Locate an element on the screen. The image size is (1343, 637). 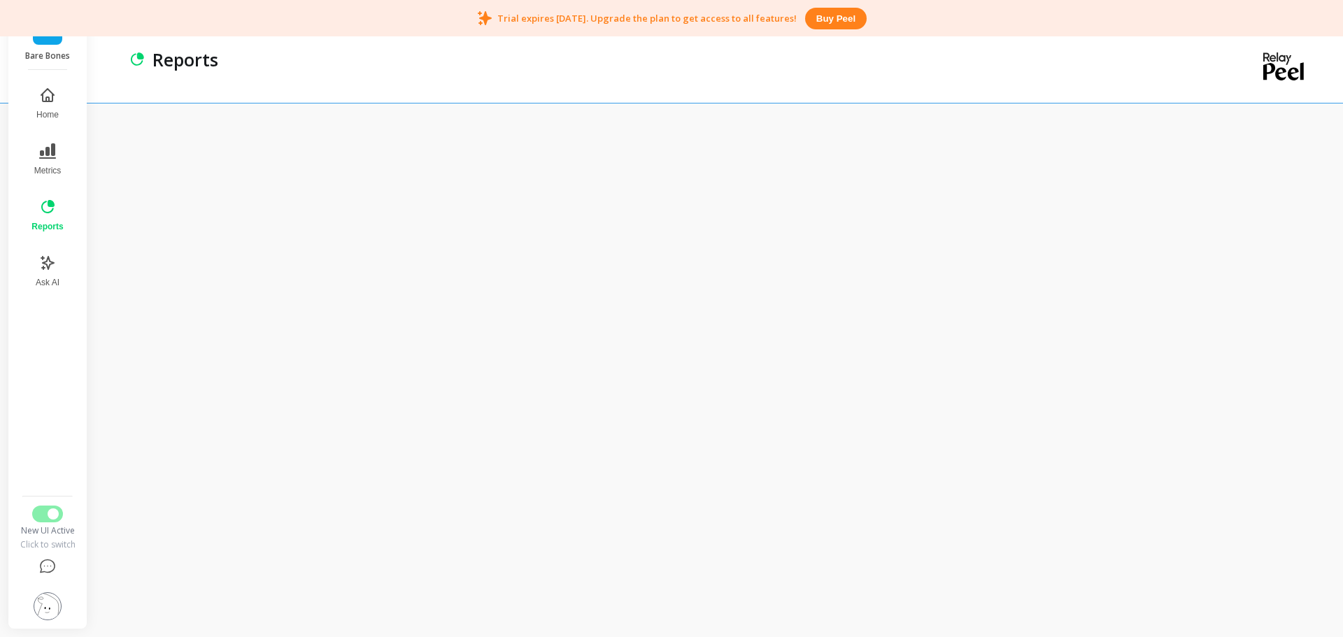
button: Settings is located at coordinates (47, 606).